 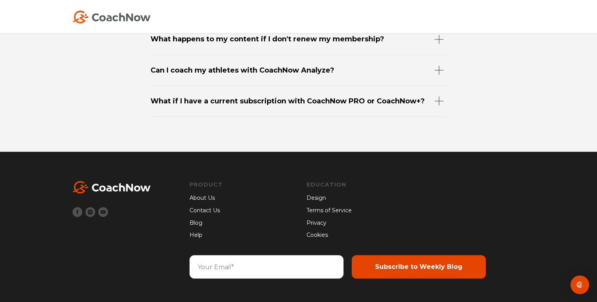 I want to click on img: White CoachNow Logo, so click(x=111, y=187).